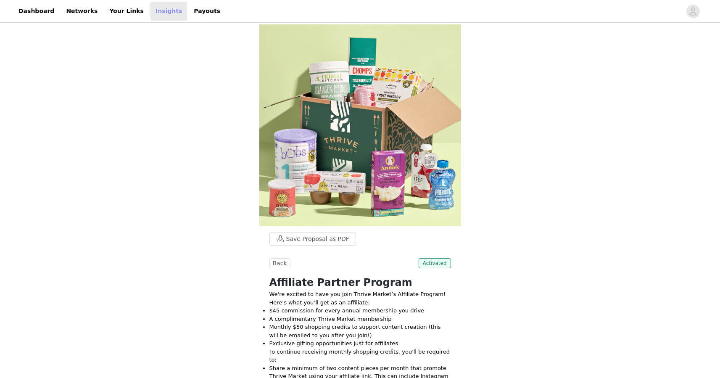 This screenshot has height=378, width=720. What do you see at coordinates (280, 263) in the screenshot?
I see `button: Back` at bounding box center [280, 263].